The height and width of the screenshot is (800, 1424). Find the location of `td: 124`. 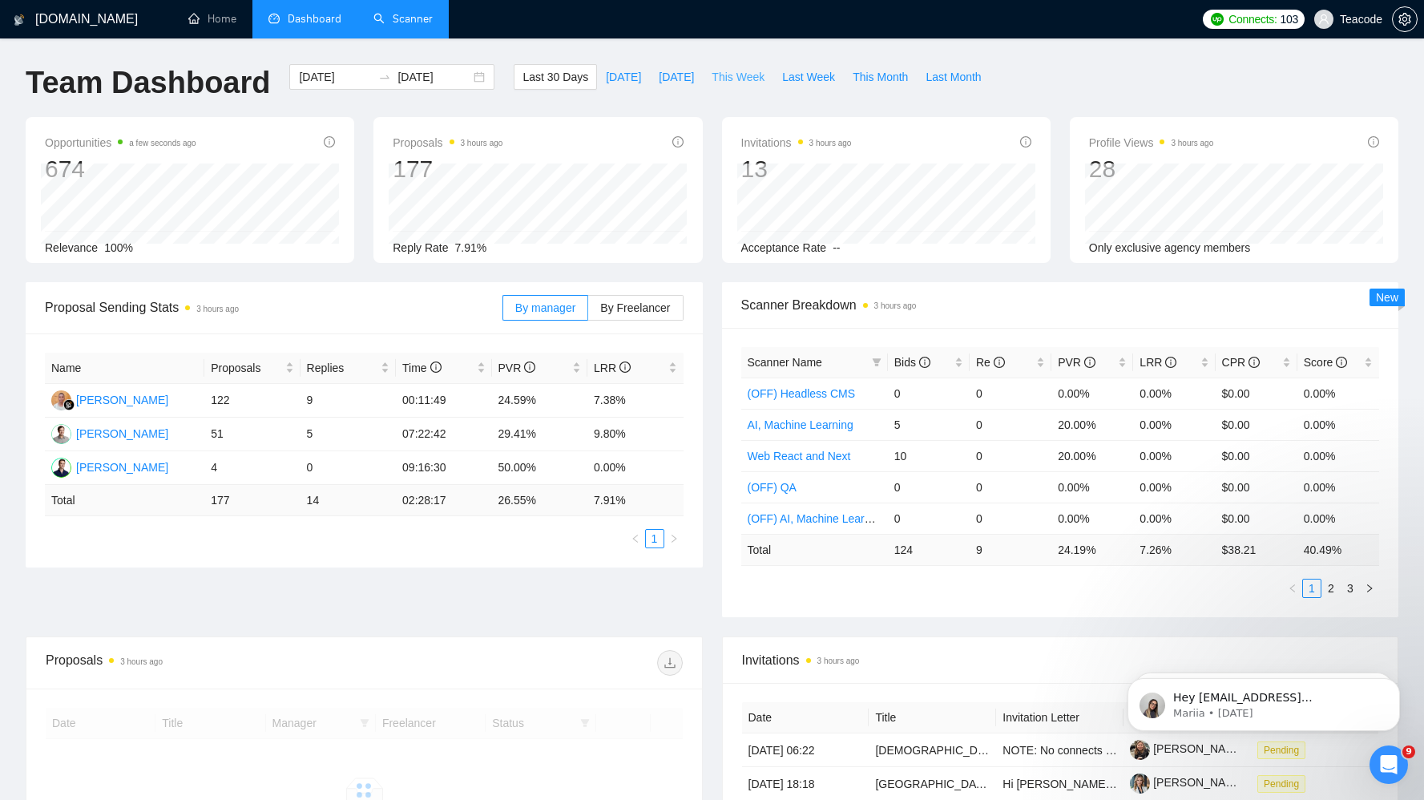

td: 124 is located at coordinates (929, 549).